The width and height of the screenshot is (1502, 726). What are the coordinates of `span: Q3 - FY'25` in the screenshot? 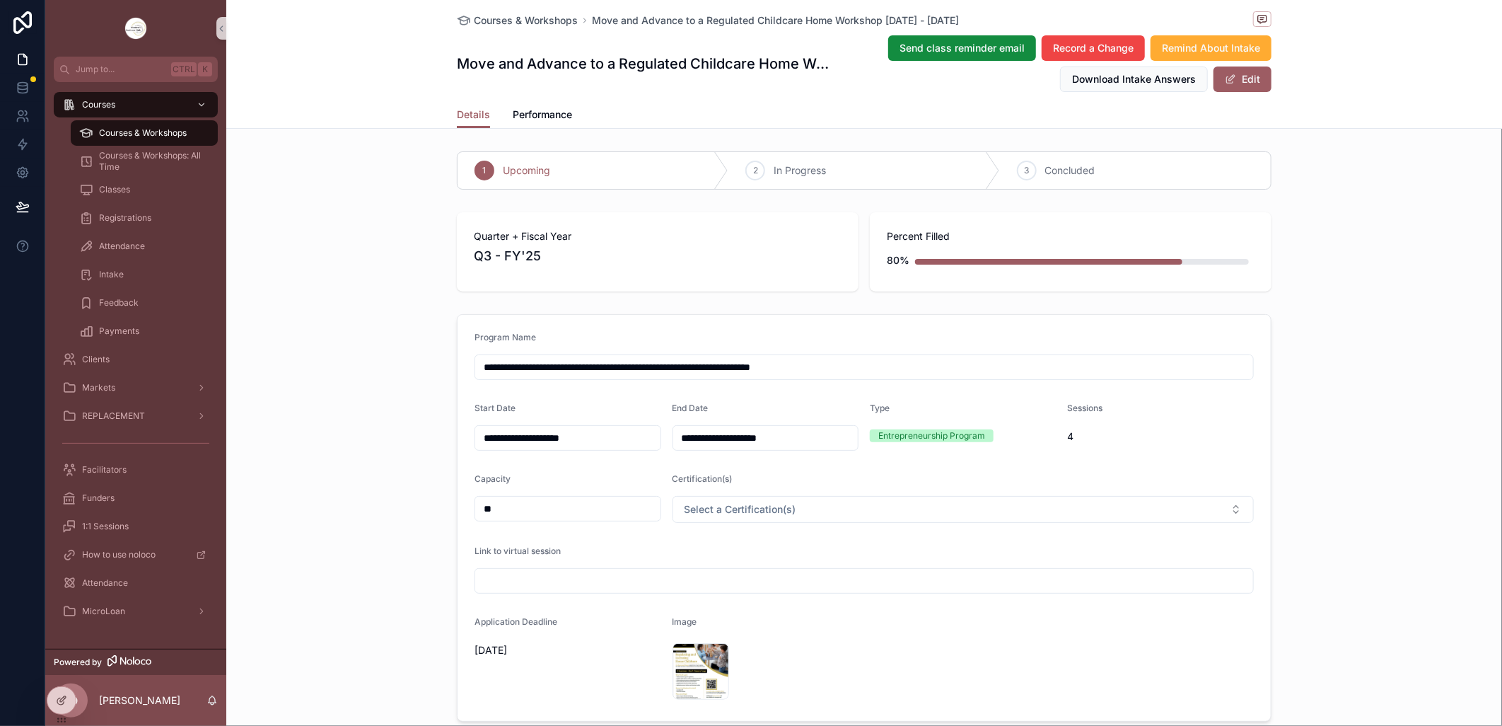 It's located at (658, 256).